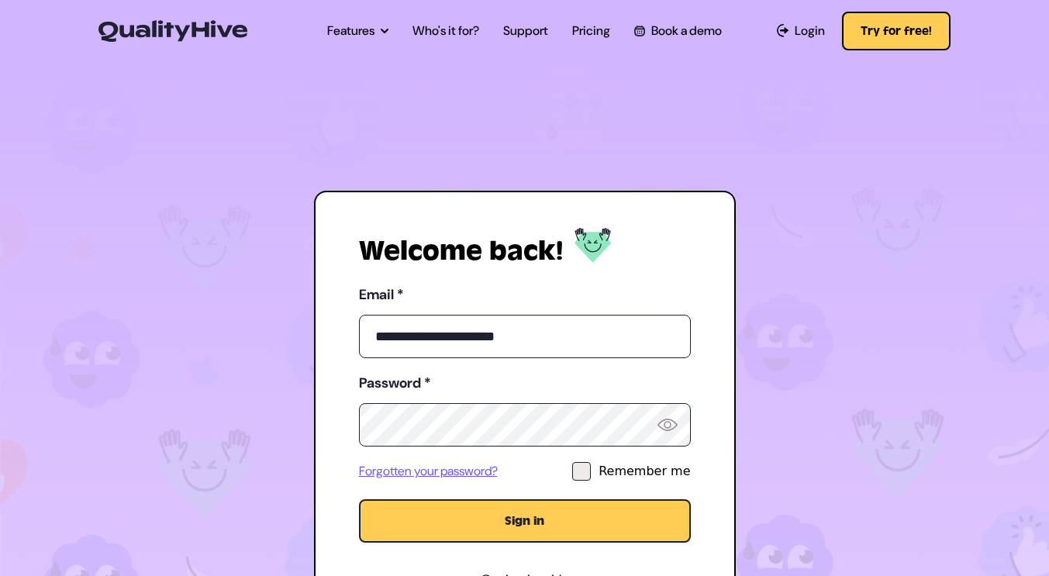 The height and width of the screenshot is (576, 1049). Describe the element at coordinates (525, 383) in the screenshot. I see `label: Password *` at that location.